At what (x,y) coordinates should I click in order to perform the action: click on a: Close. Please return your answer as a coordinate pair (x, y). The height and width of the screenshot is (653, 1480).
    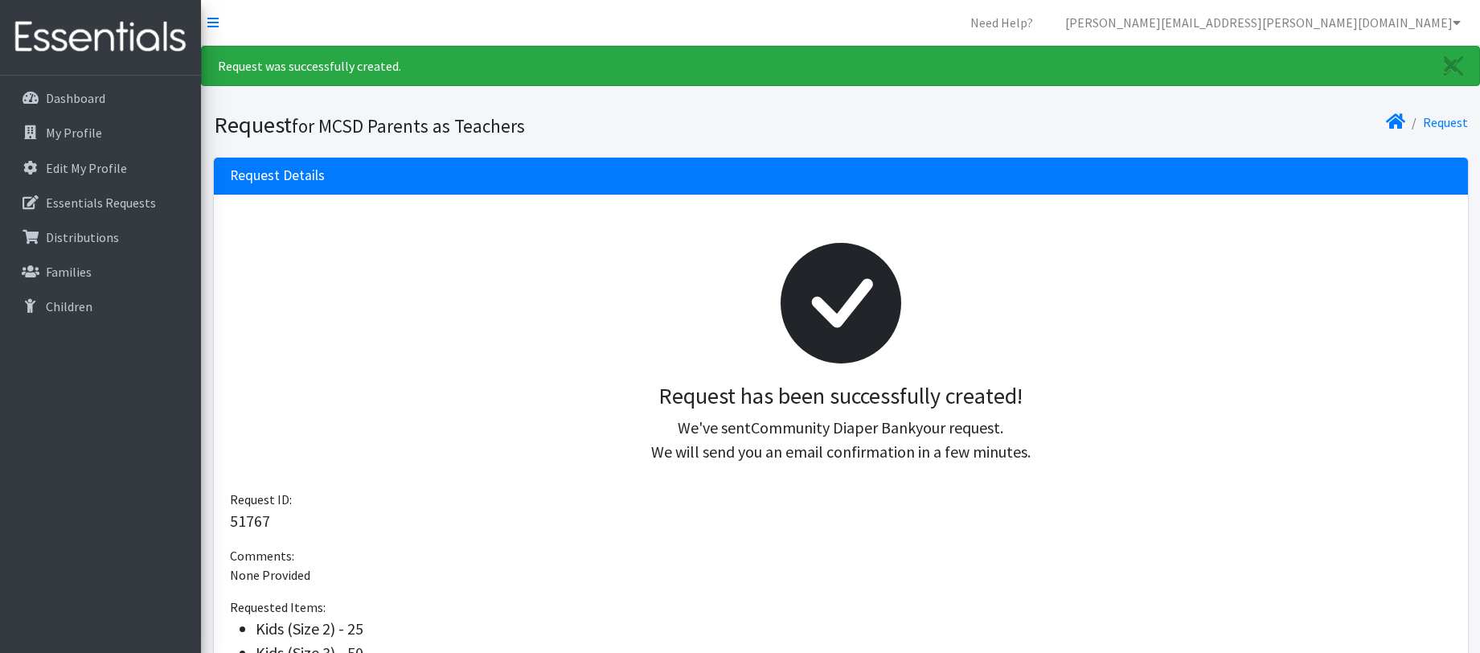
    Looking at the image, I should click on (1454, 66).